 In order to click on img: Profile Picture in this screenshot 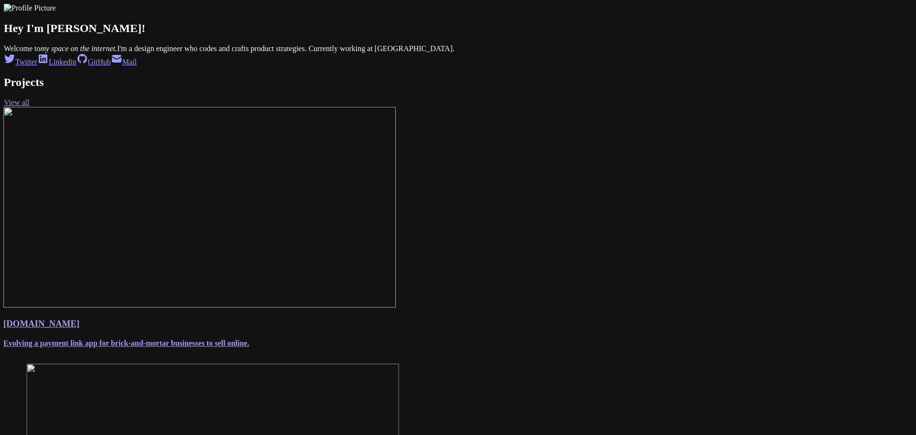, I will do `click(30, 8)`.